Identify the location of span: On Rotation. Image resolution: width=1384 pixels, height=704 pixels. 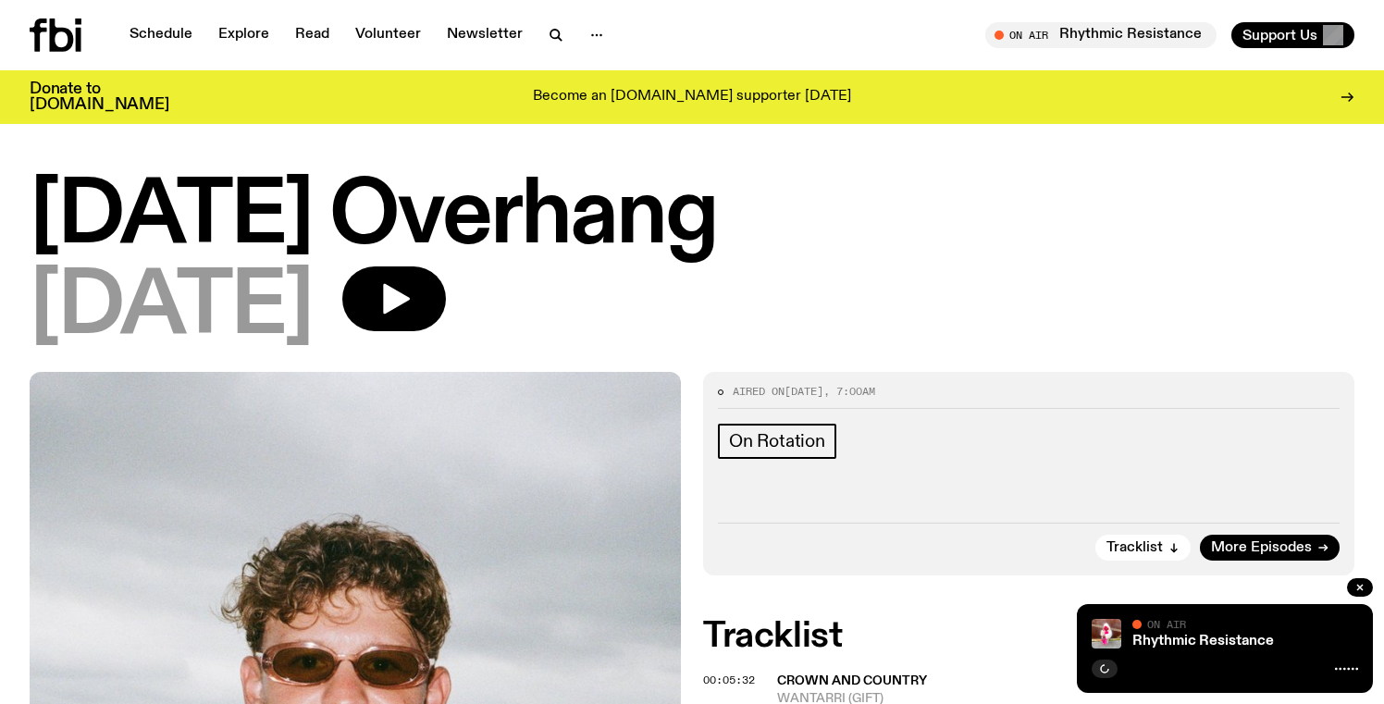
(777, 441).